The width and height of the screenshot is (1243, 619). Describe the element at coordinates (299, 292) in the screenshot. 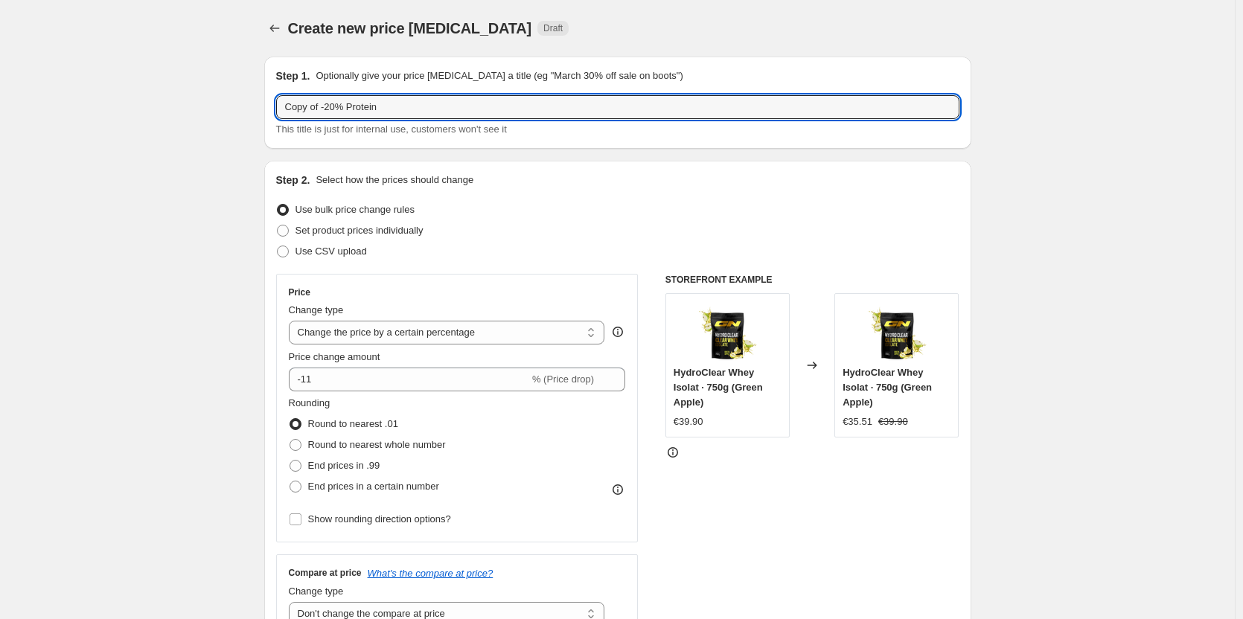

I see `h3: Price` at that location.